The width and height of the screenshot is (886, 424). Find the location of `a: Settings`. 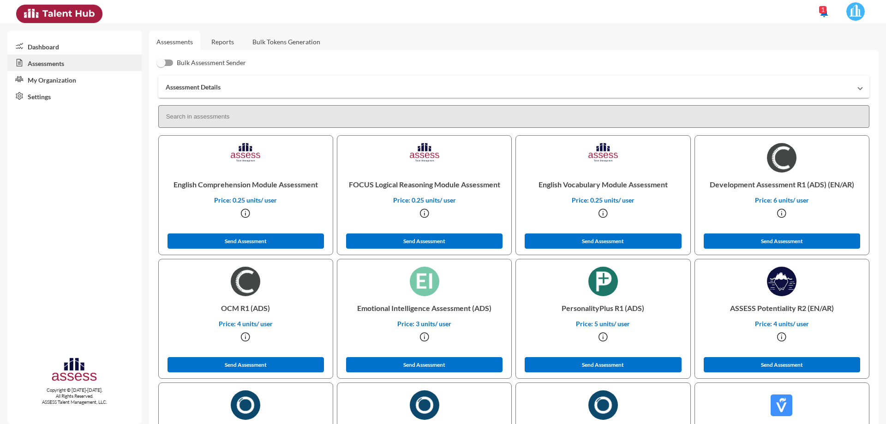

a: Settings is located at coordinates (74, 96).